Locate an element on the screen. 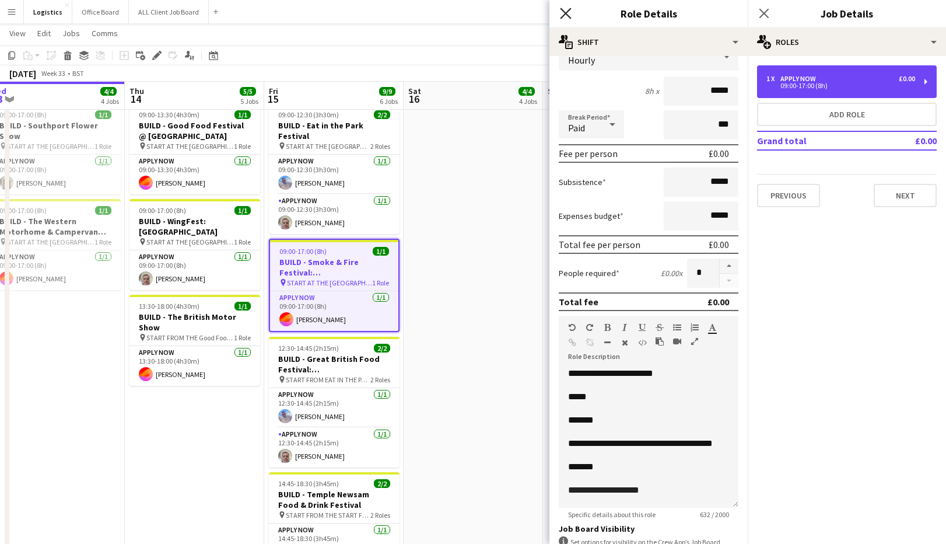 Image resolution: width=946 pixels, height=544 pixels. button: Fullscreen is located at coordinates (695, 341).